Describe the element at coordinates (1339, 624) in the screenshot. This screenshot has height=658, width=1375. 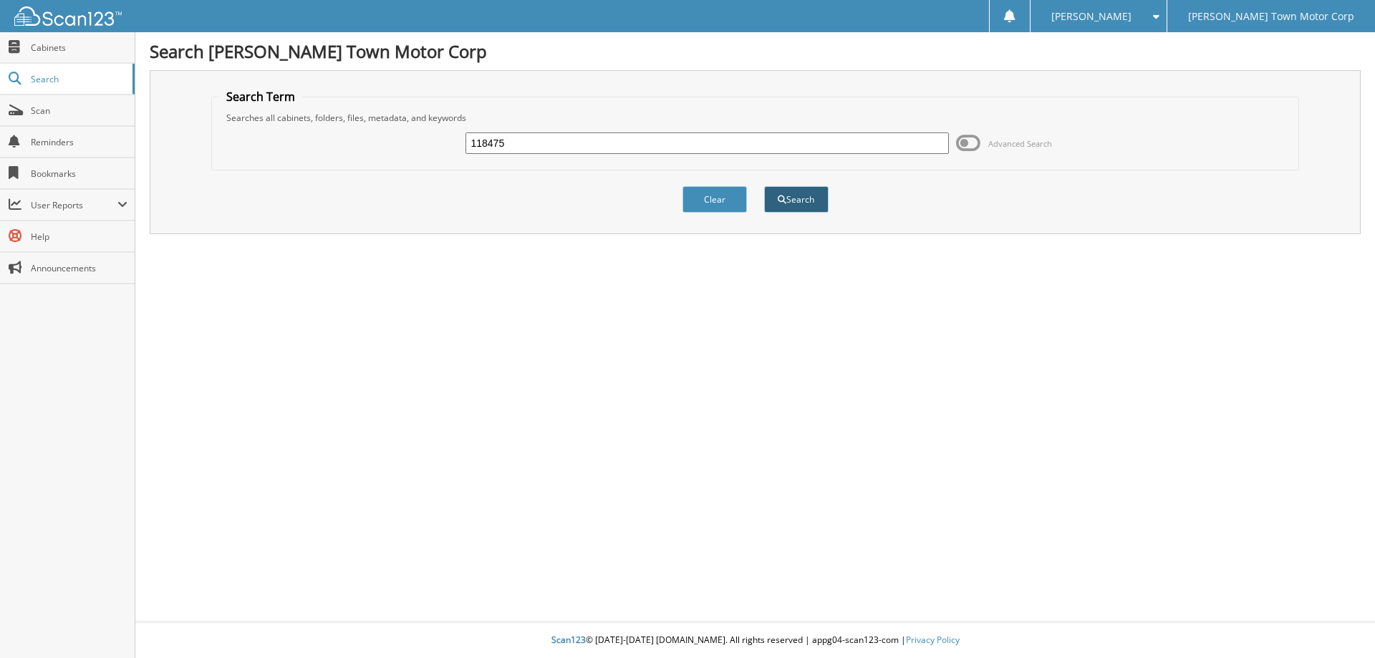
I see `div: Chat Widget` at that location.